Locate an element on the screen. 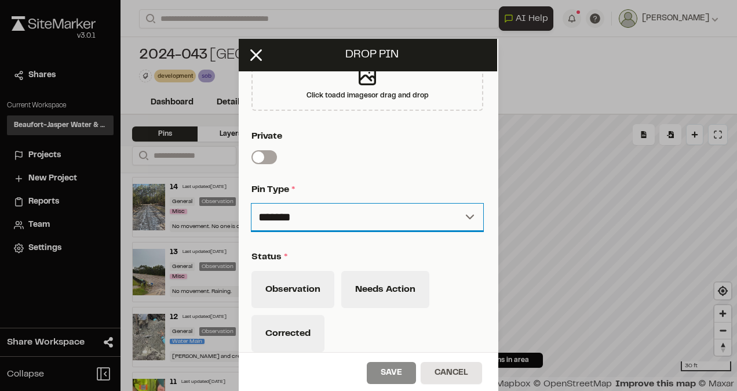 The width and height of the screenshot is (737, 391). button: Needs Action is located at coordinates (385, 289).